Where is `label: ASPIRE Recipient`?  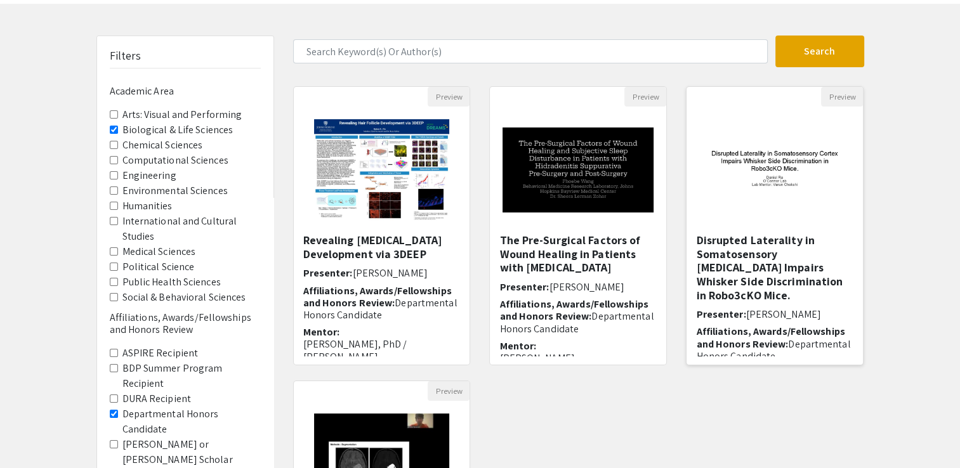
label: ASPIRE Recipient is located at coordinates (160, 353).